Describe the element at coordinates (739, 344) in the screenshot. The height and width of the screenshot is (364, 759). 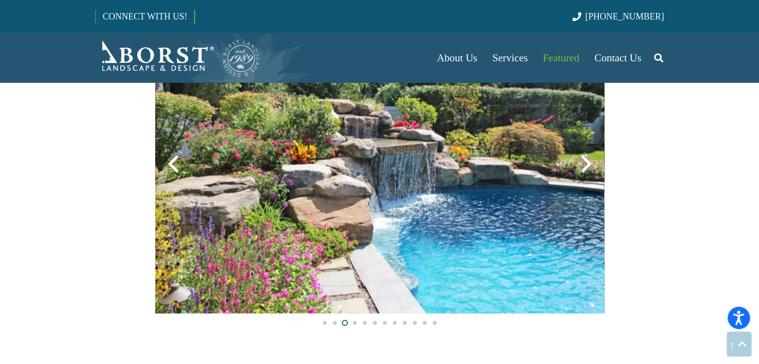
I see `a: Back to top` at that location.